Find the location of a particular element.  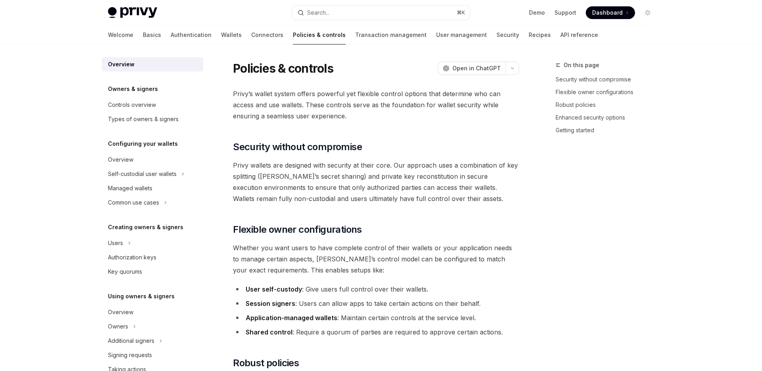

a: Key quorums is located at coordinates (152, 272).